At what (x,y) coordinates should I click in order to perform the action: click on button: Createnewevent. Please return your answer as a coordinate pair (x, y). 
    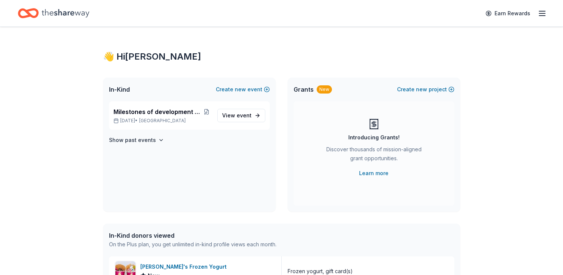
    Looking at the image, I should click on (243, 89).